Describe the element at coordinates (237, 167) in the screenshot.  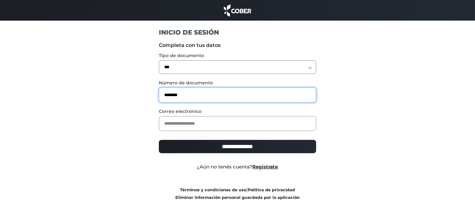
I see `div: ¿Aún no tenés cuenta?` at that location.